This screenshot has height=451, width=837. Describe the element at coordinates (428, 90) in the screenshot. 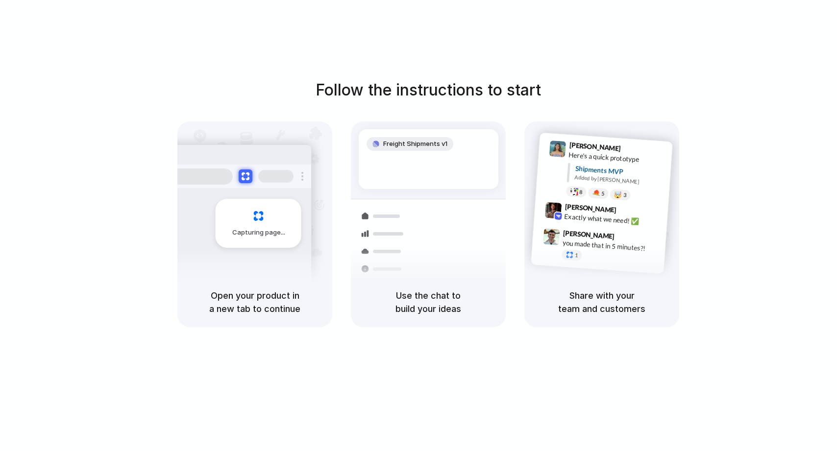

I see `h1: Follow the instructions to start` at that location.